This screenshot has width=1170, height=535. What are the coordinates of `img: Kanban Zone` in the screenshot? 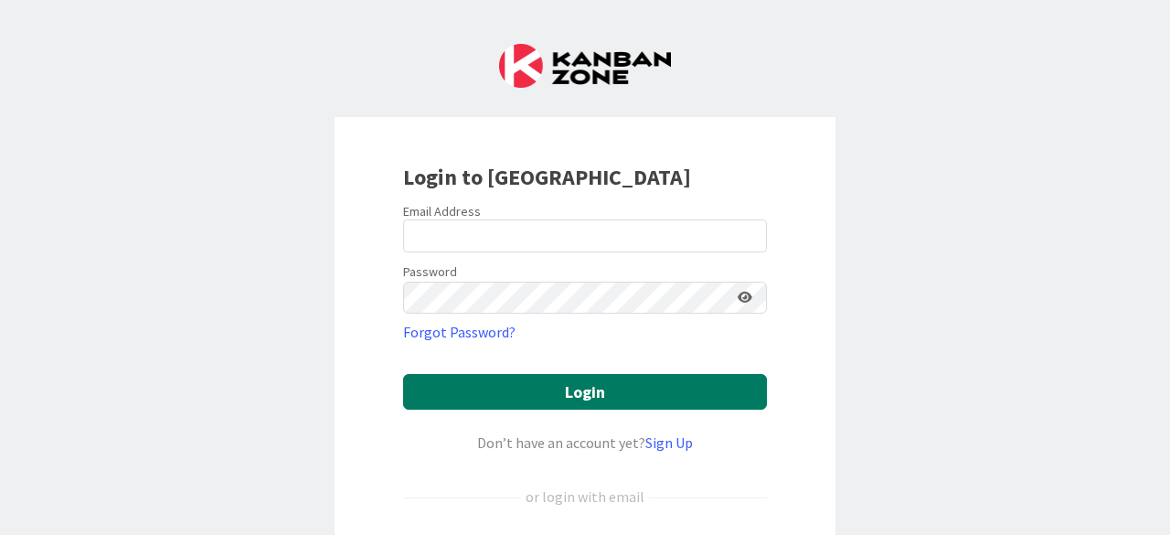 It's located at (585, 66).